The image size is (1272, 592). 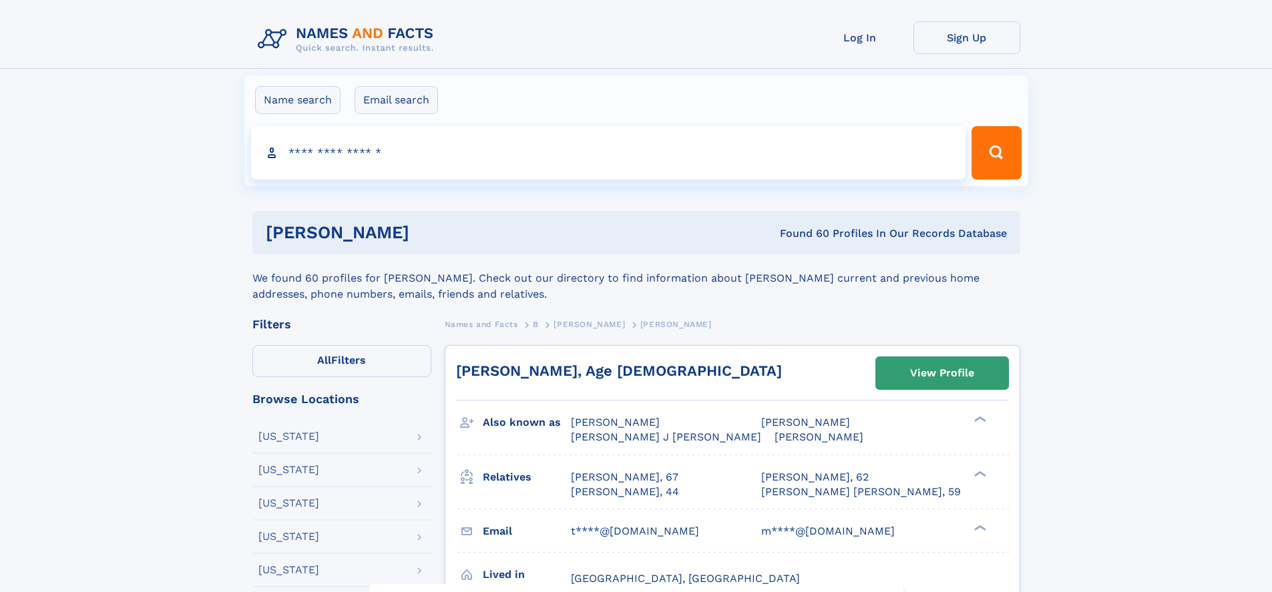 What do you see at coordinates (527, 423) in the screenshot?
I see `h3: Also known as` at bounding box center [527, 423].